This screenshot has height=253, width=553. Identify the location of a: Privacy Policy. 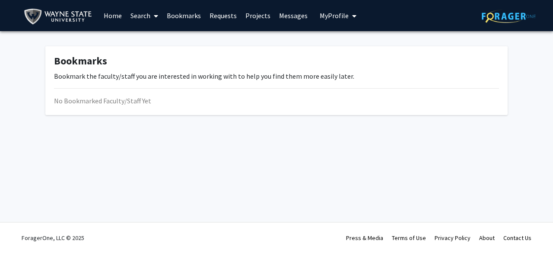
(452, 237).